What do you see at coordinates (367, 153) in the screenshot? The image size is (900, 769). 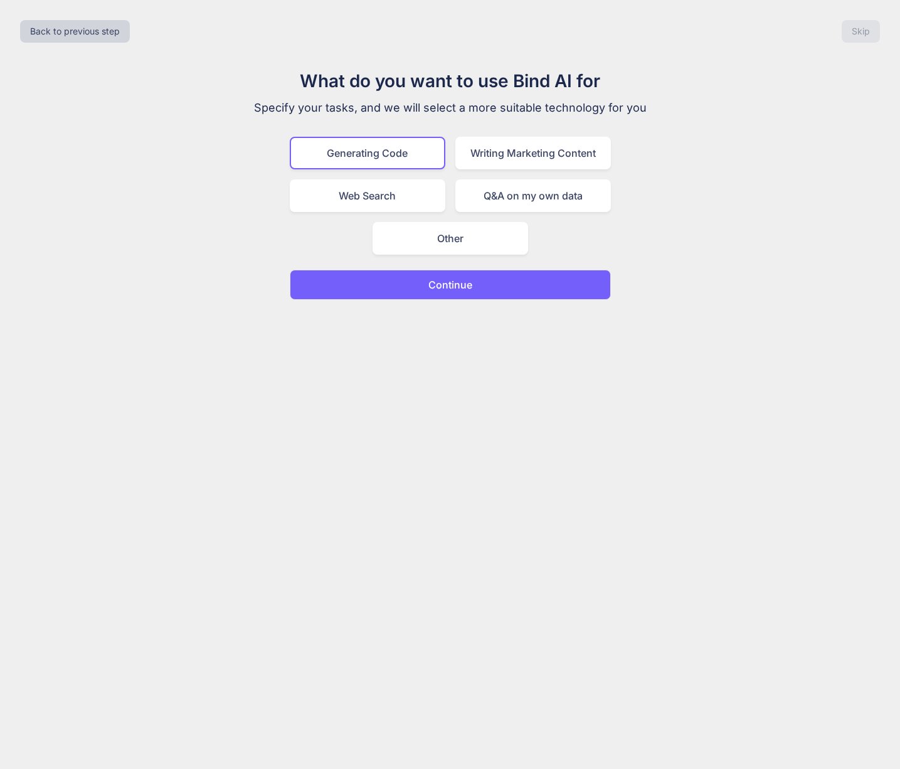 I see `div: Generating Code` at bounding box center [367, 153].